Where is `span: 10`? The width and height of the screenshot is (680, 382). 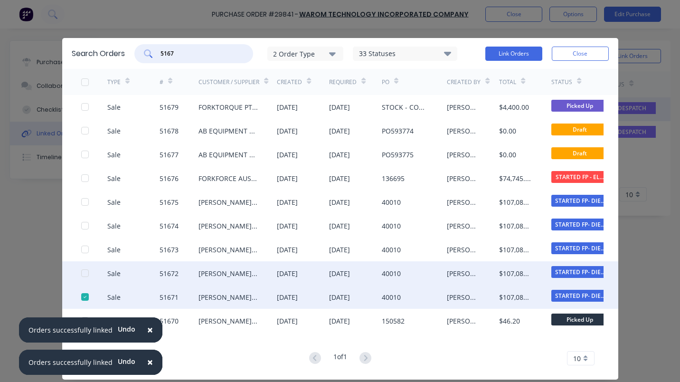
span: 10 is located at coordinates (577, 358).